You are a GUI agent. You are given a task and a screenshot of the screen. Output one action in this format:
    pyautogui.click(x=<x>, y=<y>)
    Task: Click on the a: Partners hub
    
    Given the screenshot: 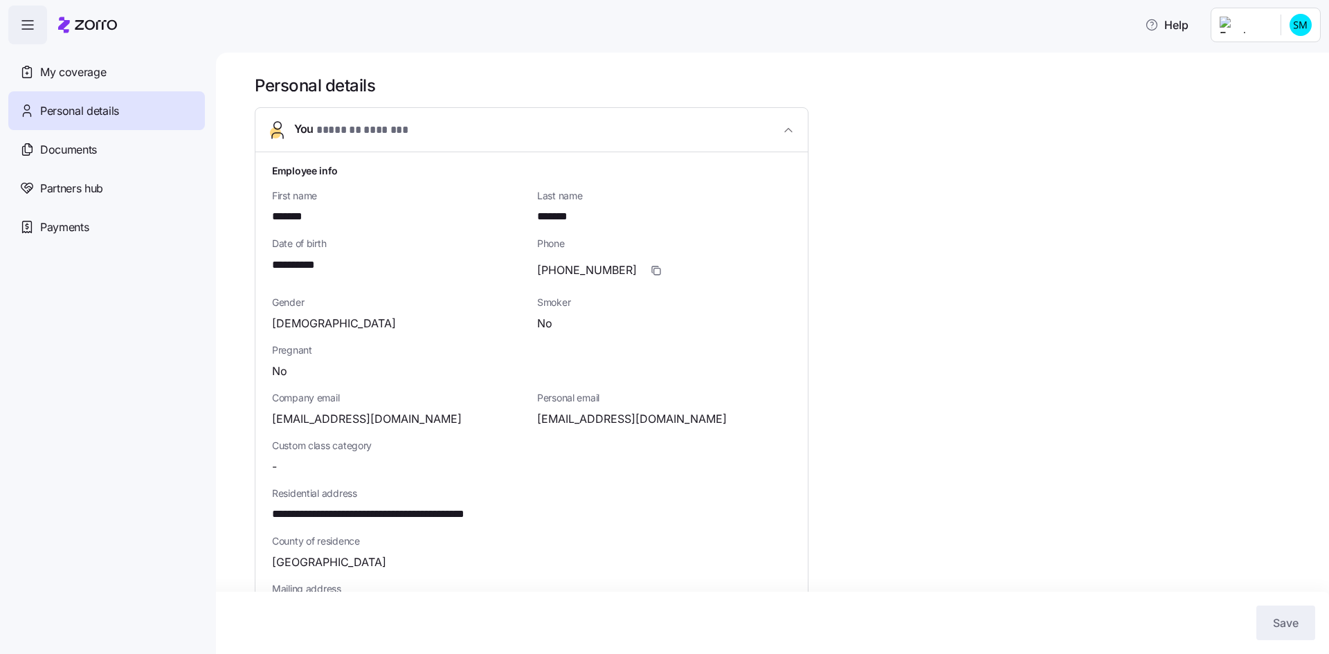 What is the action you would take?
    pyautogui.click(x=107, y=188)
    